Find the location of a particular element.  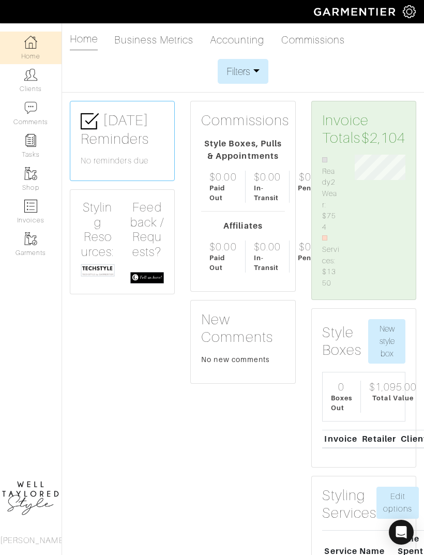

span: $2,104 is located at coordinates (383, 138).